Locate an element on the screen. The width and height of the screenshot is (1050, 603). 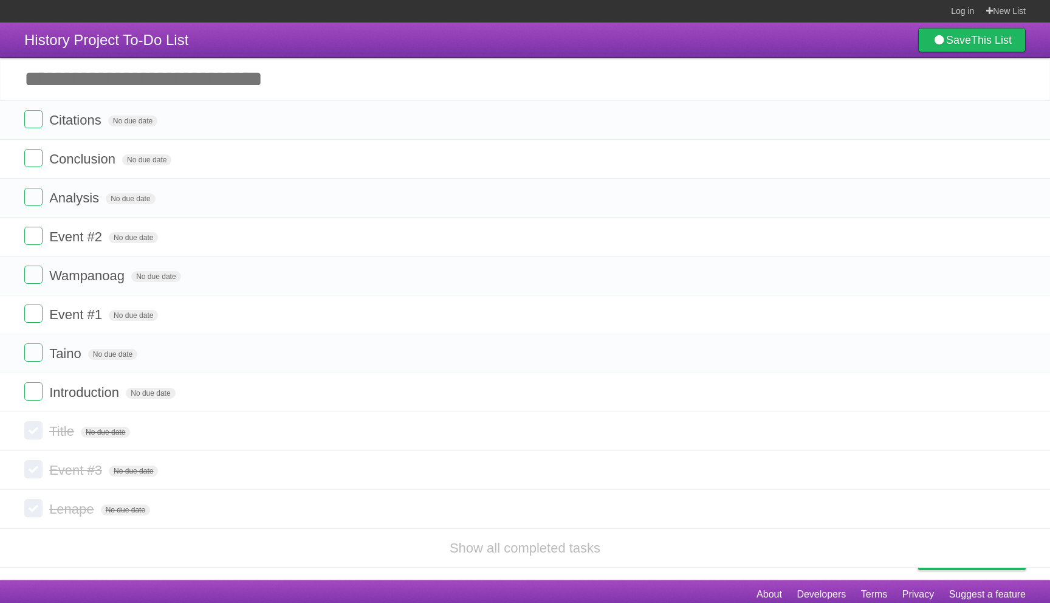
a: Show all completed tasks is located at coordinates (525, 547).